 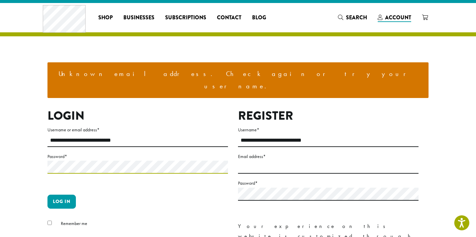 What do you see at coordinates (238, 80) in the screenshot?
I see `li: Unknown email address. Check again or try your username.` at bounding box center [238, 80].